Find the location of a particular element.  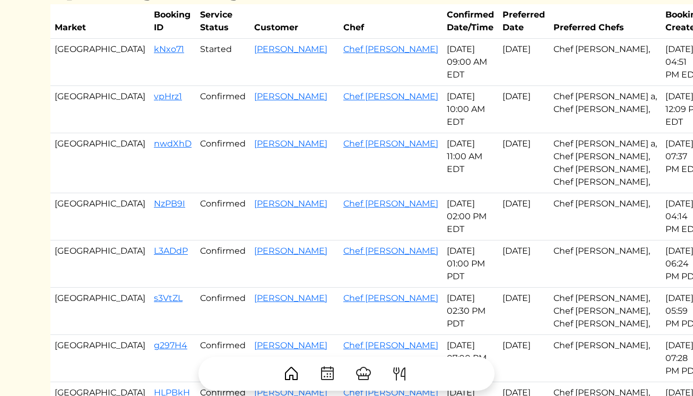

th: Preferred Chefs is located at coordinates (605, 21).